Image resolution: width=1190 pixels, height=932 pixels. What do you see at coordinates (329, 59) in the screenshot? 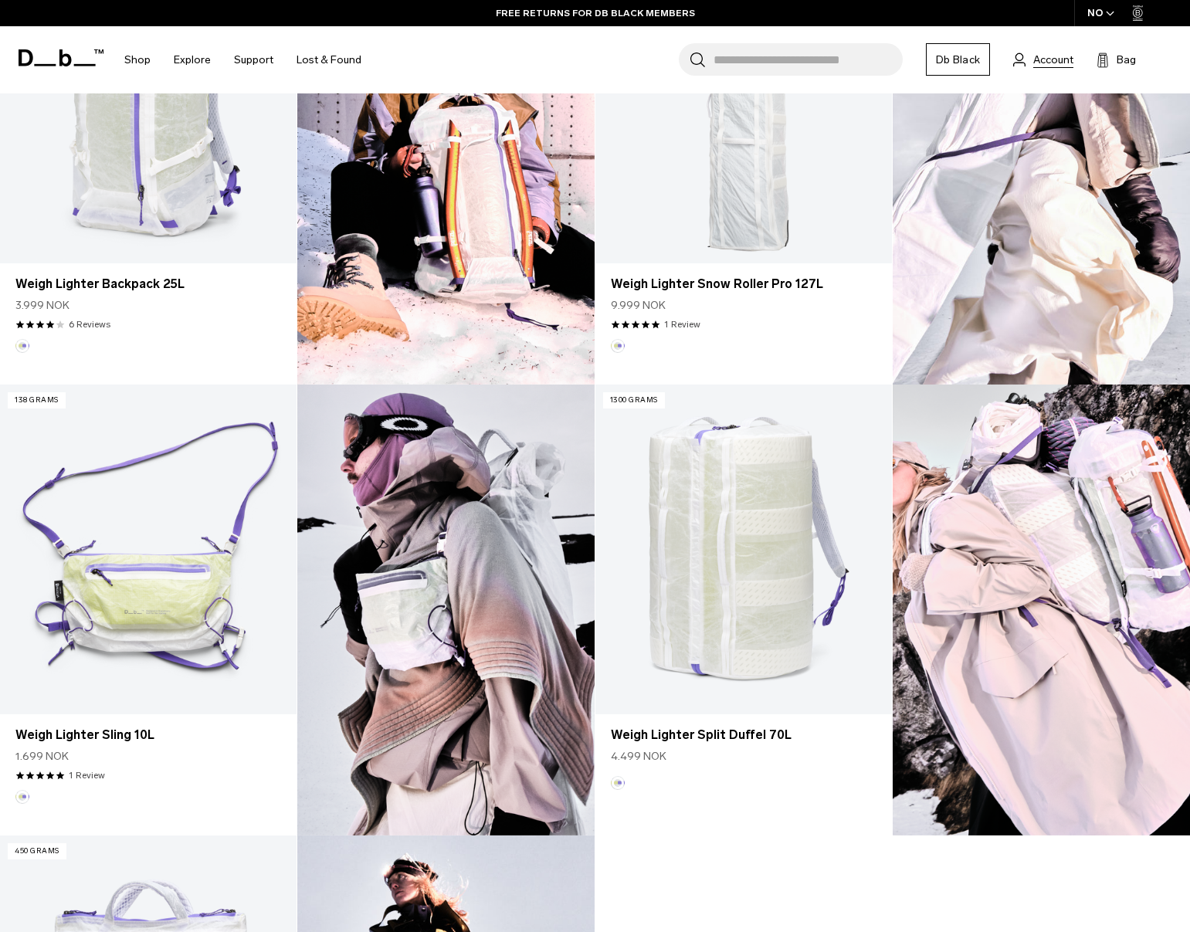
I see `a: Lost & Found` at bounding box center [329, 59].